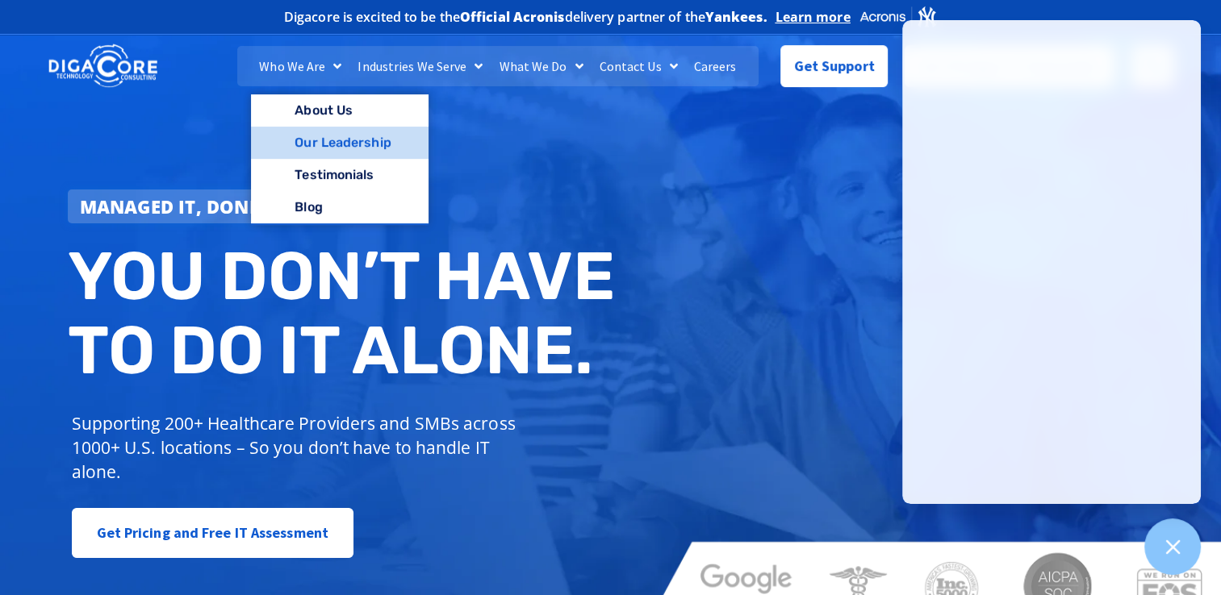 This screenshot has height=595, width=1221. I want to click on img: Acronis, so click(898, 16).